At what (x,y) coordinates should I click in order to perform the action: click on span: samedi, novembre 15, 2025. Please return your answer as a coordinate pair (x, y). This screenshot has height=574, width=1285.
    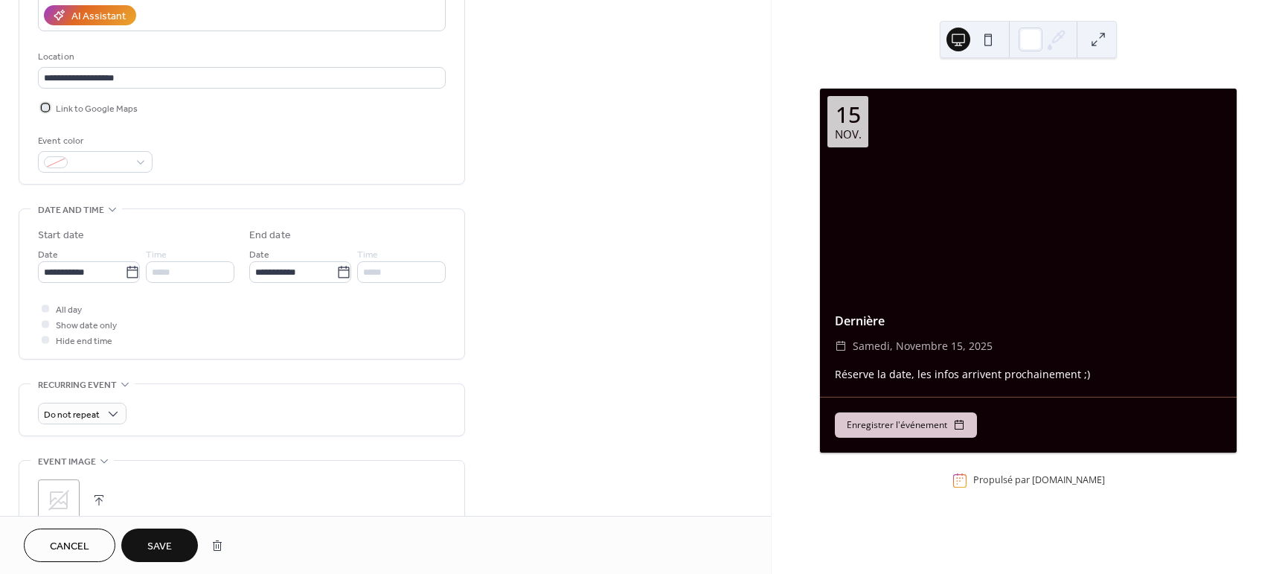
    Looking at the image, I should click on (922, 346).